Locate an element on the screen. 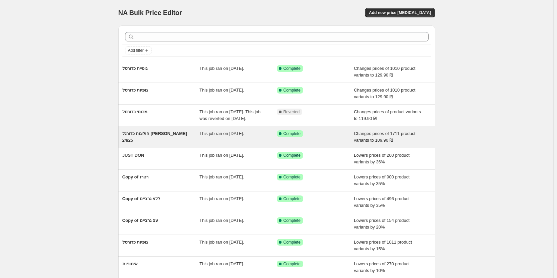 The image size is (557, 278). span: Lowers prices of 496 product variants by 35% is located at coordinates (382, 202).